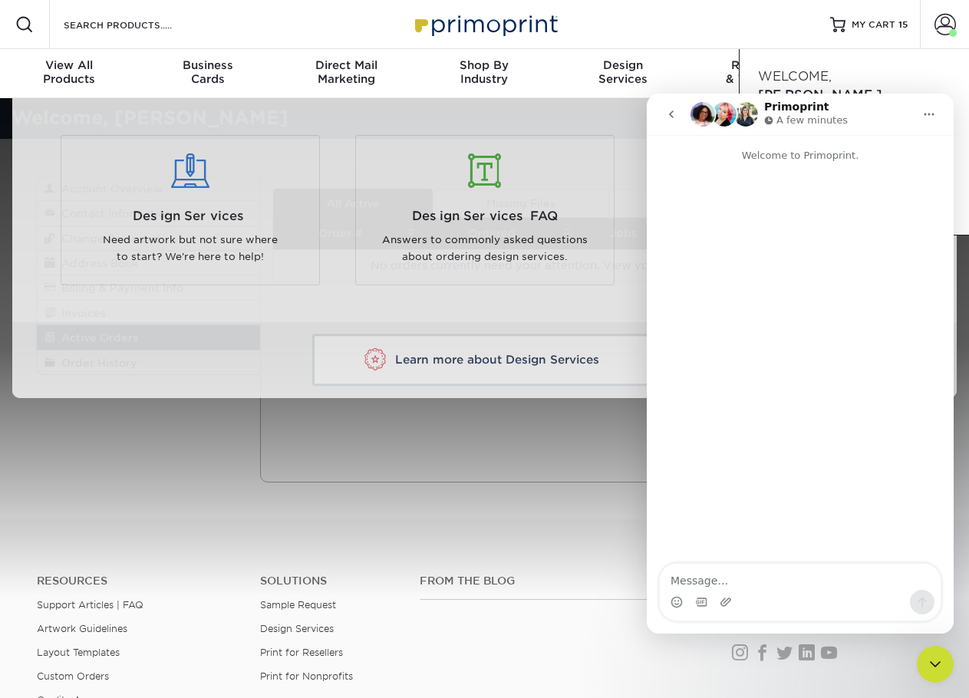 Image resolution: width=969 pixels, height=698 pixels. I want to click on input: SEARCH PRODUCTS....., so click(137, 25).